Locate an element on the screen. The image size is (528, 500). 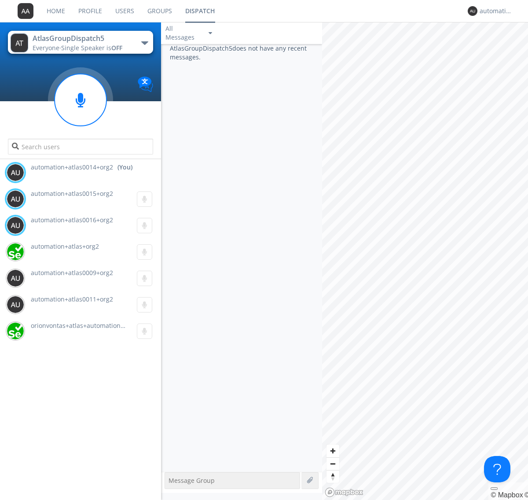
div: All Messages is located at coordinates (183, 33).